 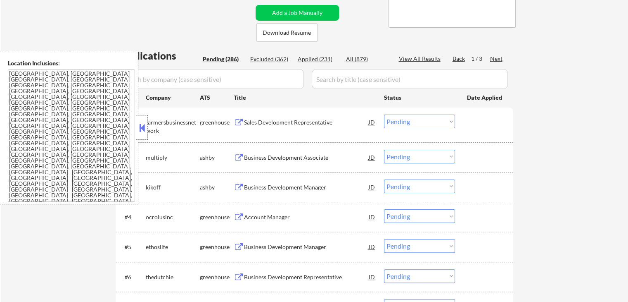 What do you see at coordinates (367, 59) in the screenshot?
I see `div: All (879)` at bounding box center [367, 59].